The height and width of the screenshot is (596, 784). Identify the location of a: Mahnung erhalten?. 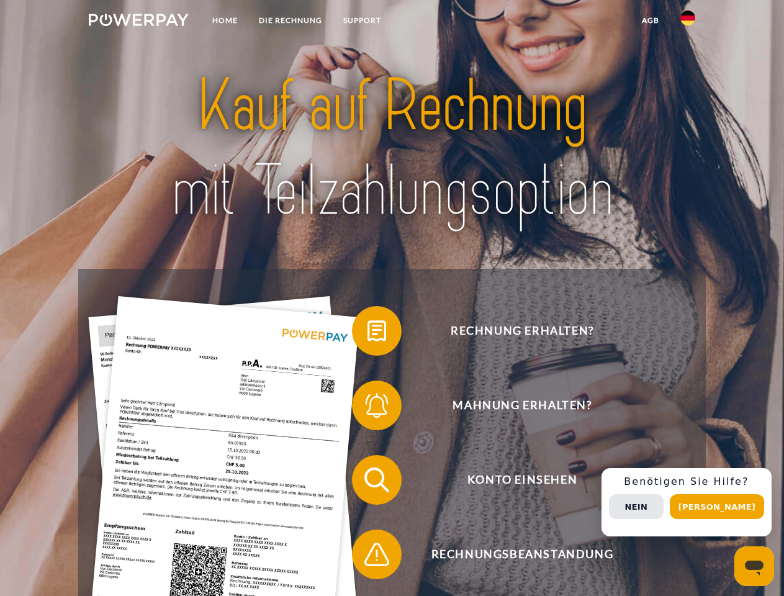
(513, 405).